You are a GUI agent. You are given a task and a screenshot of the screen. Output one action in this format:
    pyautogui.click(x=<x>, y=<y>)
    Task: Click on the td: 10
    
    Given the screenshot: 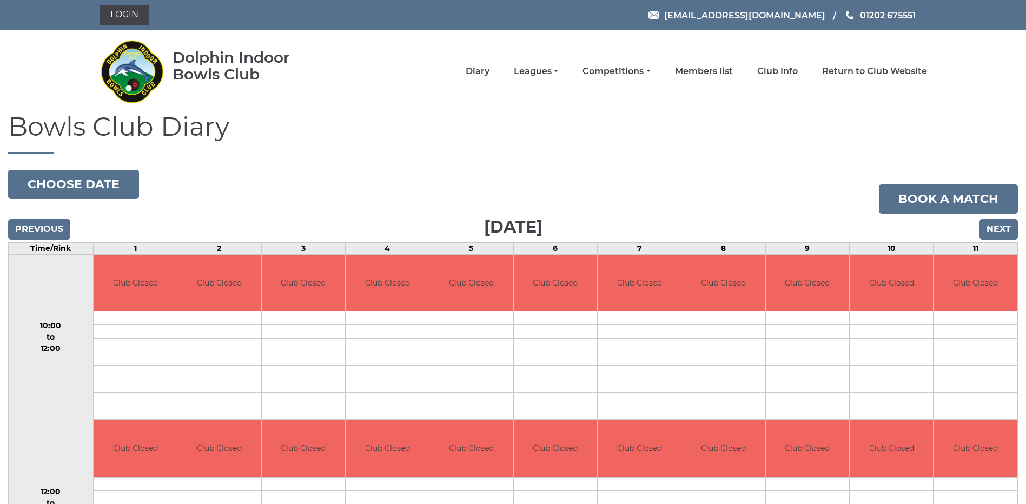 What is the action you would take?
    pyautogui.click(x=891, y=248)
    